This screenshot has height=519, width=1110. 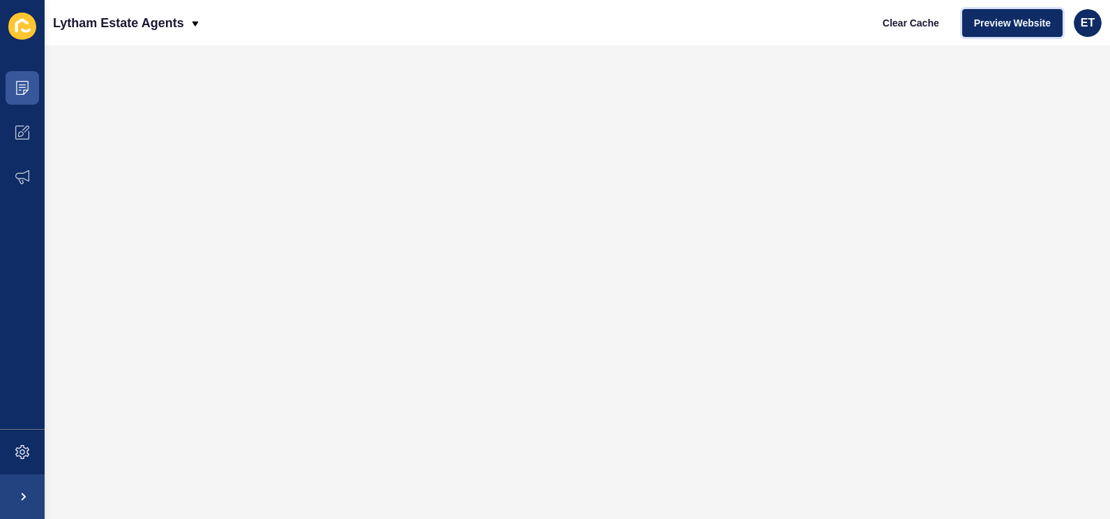 I want to click on span: Preview Website, so click(x=1012, y=23).